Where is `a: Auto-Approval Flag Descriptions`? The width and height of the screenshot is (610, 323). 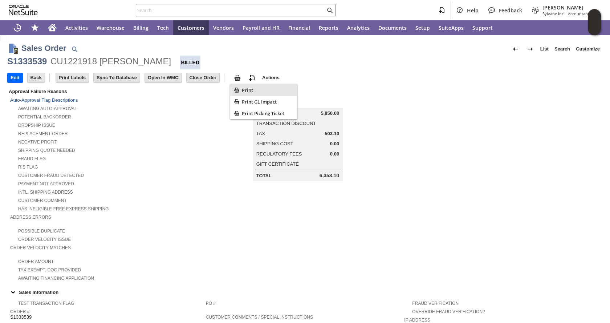
a: Auto-Approval Flag Descriptions is located at coordinates (44, 100).